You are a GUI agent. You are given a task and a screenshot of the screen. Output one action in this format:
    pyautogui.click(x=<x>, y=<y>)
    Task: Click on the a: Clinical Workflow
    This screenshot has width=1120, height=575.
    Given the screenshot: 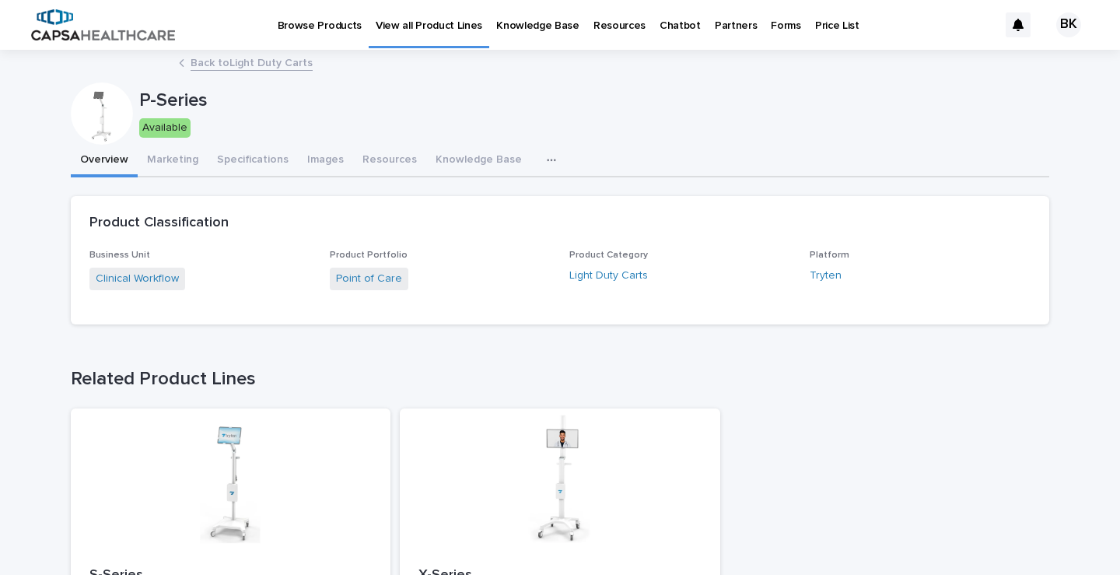 What is the action you would take?
    pyautogui.click(x=137, y=278)
    